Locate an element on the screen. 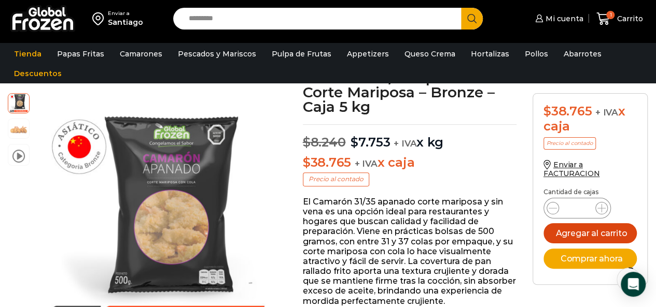 The width and height of the screenshot is (656, 307). span: camaron-apanado is located at coordinates (19, 130).